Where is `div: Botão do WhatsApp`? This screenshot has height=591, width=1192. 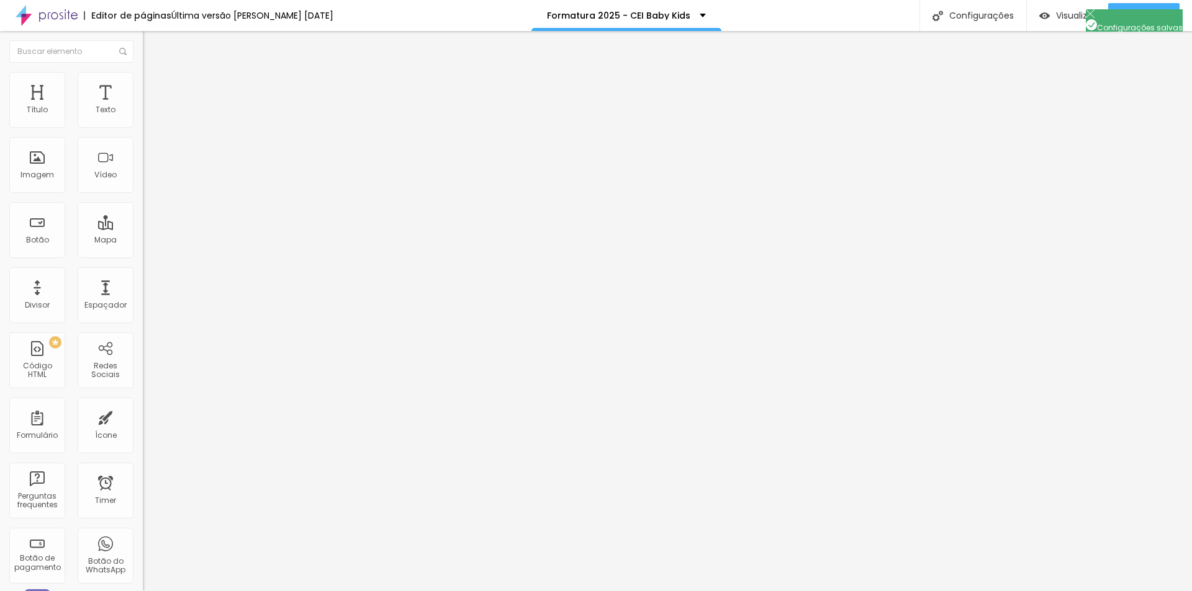
div: Botão do WhatsApp is located at coordinates (105, 566).